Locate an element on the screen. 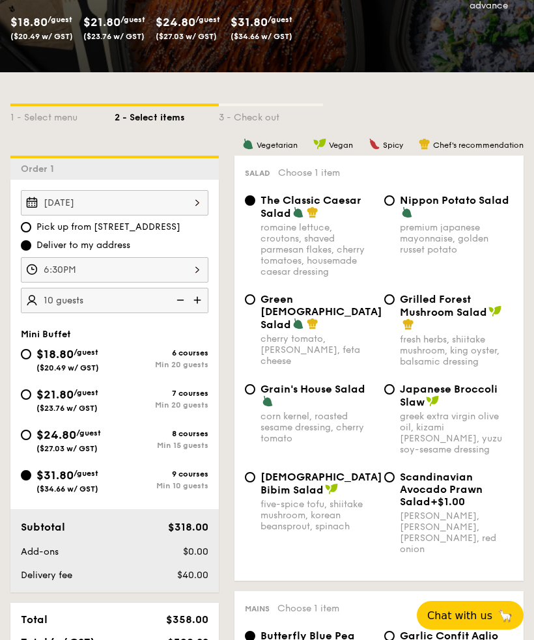 Image resolution: width=534 pixels, height=640 pixels. div: Min 15 guests is located at coordinates (161, 445).